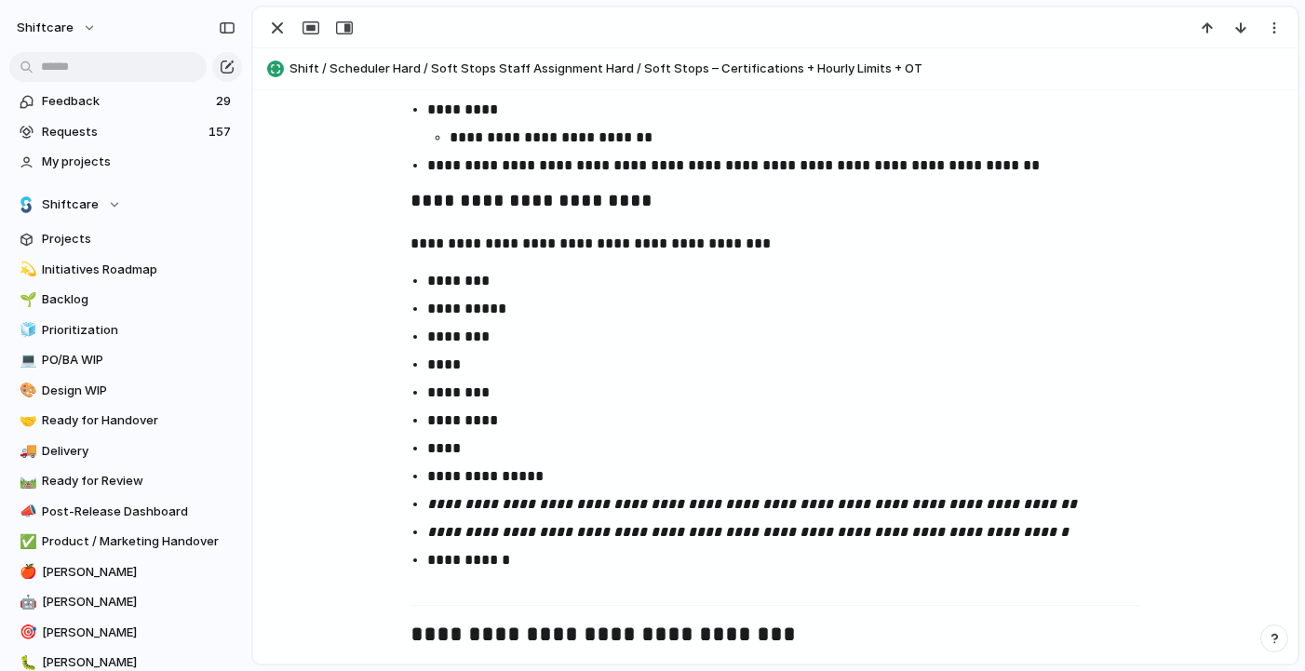 This screenshot has height=671, width=1305. What do you see at coordinates (126, 330) in the screenshot?
I see `div: 🧊Prioritization` at bounding box center [126, 330].